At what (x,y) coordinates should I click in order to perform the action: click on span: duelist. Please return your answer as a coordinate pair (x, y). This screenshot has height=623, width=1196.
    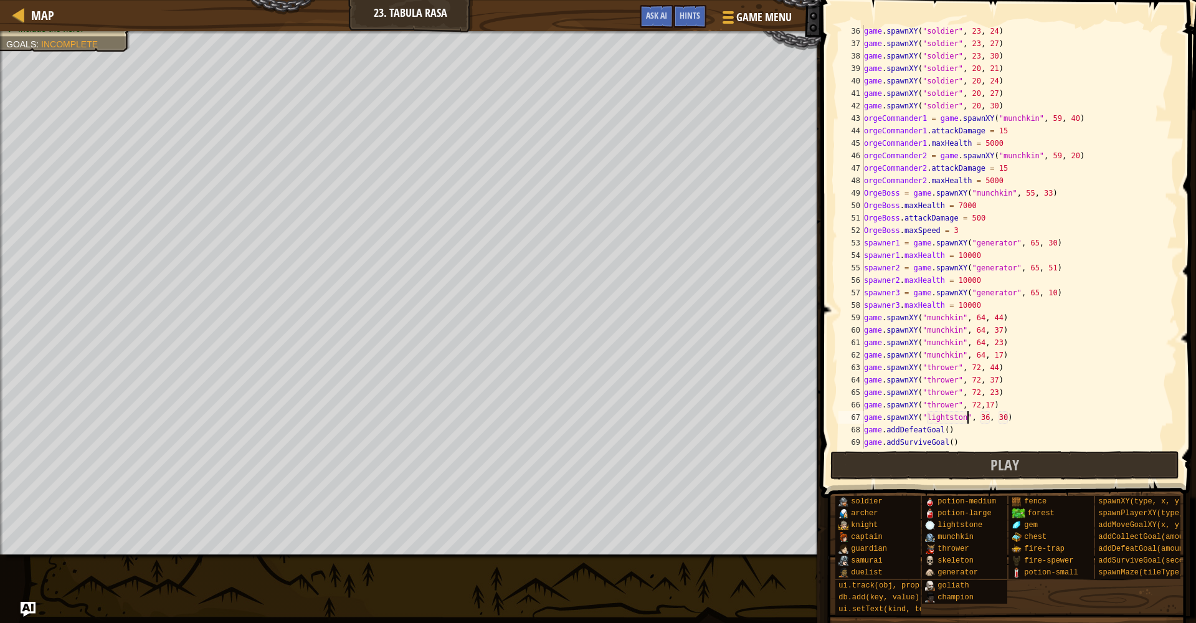
    Looking at the image, I should click on (867, 573).